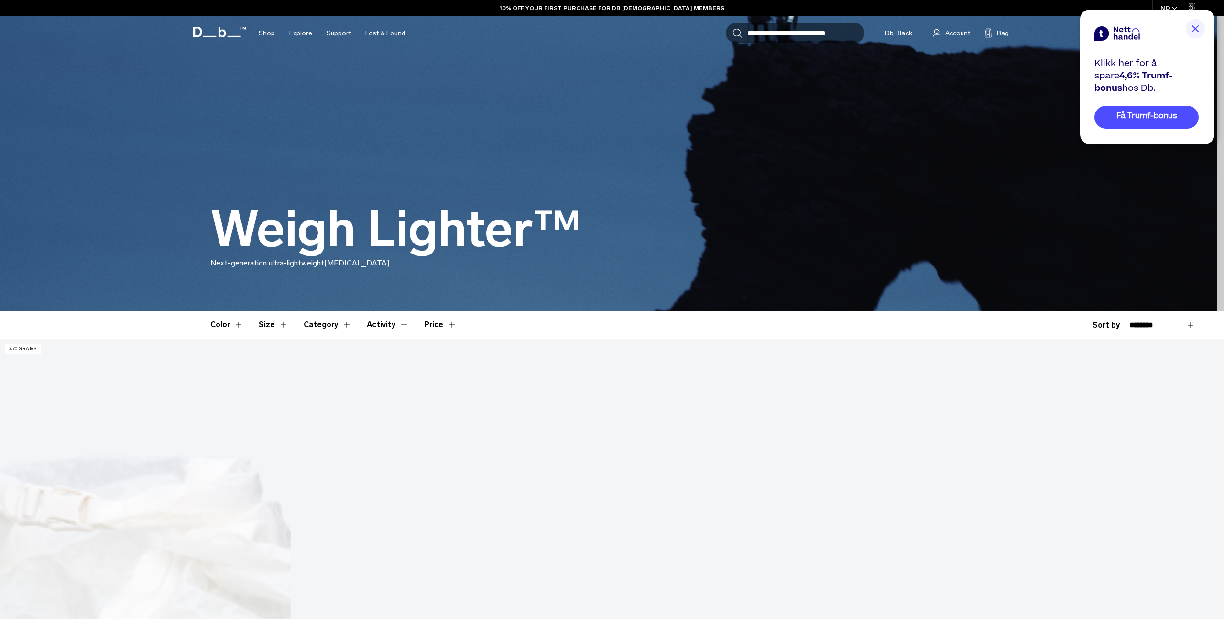 The width and height of the screenshot is (1224, 619). Describe the element at coordinates (1003, 33) in the screenshot. I see `span: Bag` at that location.